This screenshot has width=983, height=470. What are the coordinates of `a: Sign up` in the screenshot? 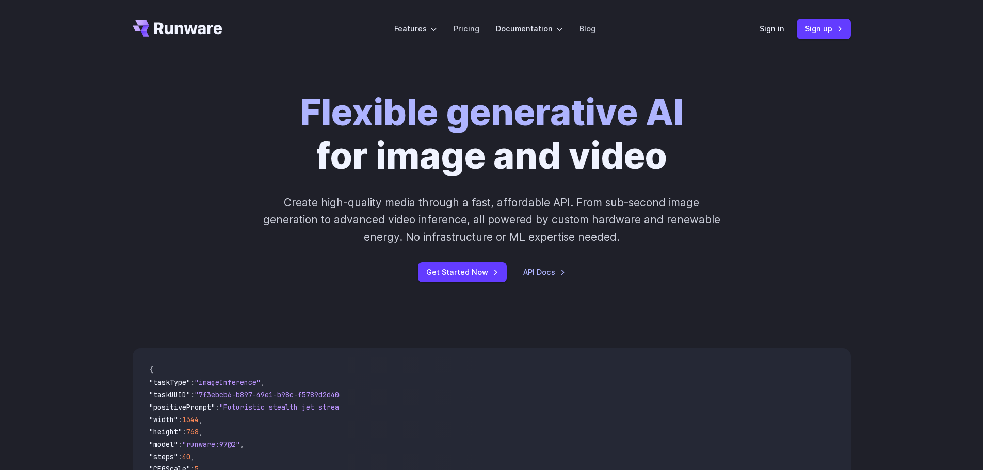 It's located at (824, 28).